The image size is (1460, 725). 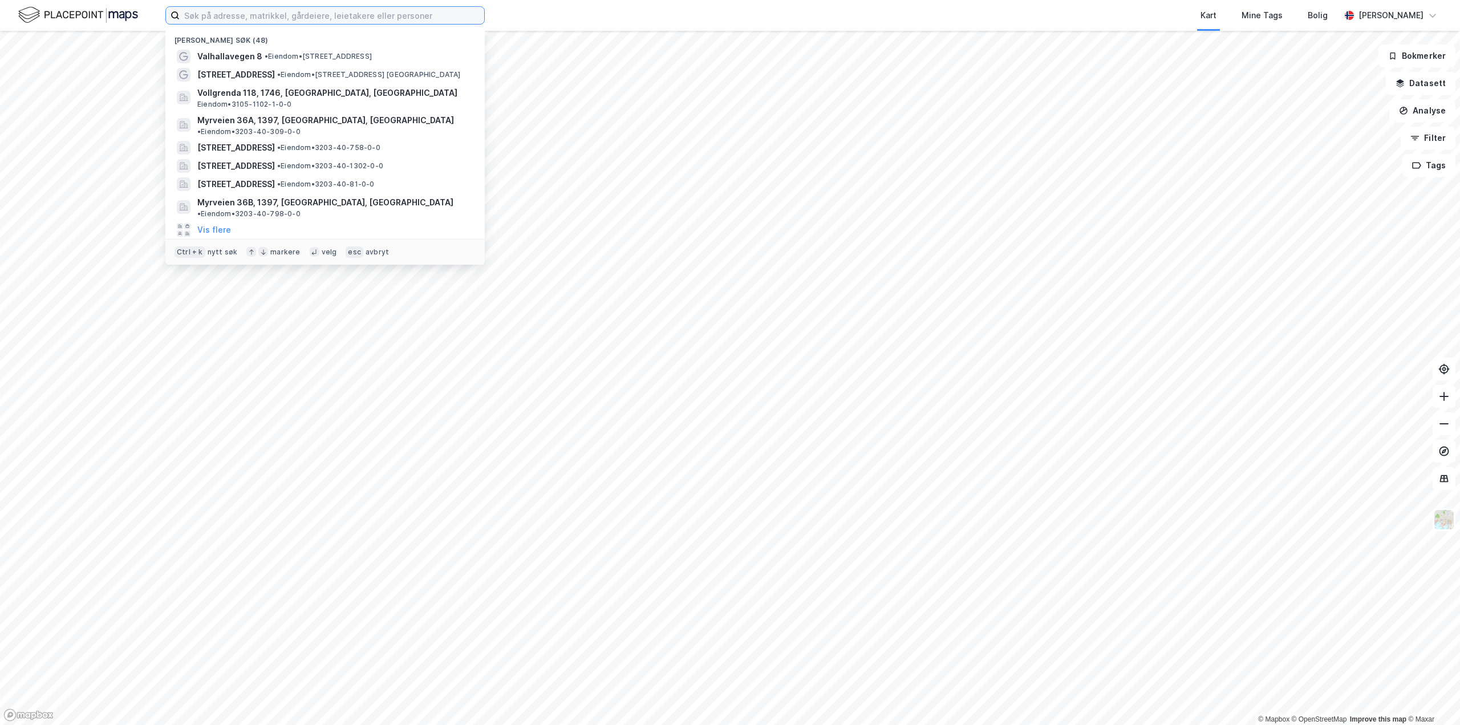 What do you see at coordinates (29, 715) in the screenshot?
I see `a: Mapbox homepage` at bounding box center [29, 715].